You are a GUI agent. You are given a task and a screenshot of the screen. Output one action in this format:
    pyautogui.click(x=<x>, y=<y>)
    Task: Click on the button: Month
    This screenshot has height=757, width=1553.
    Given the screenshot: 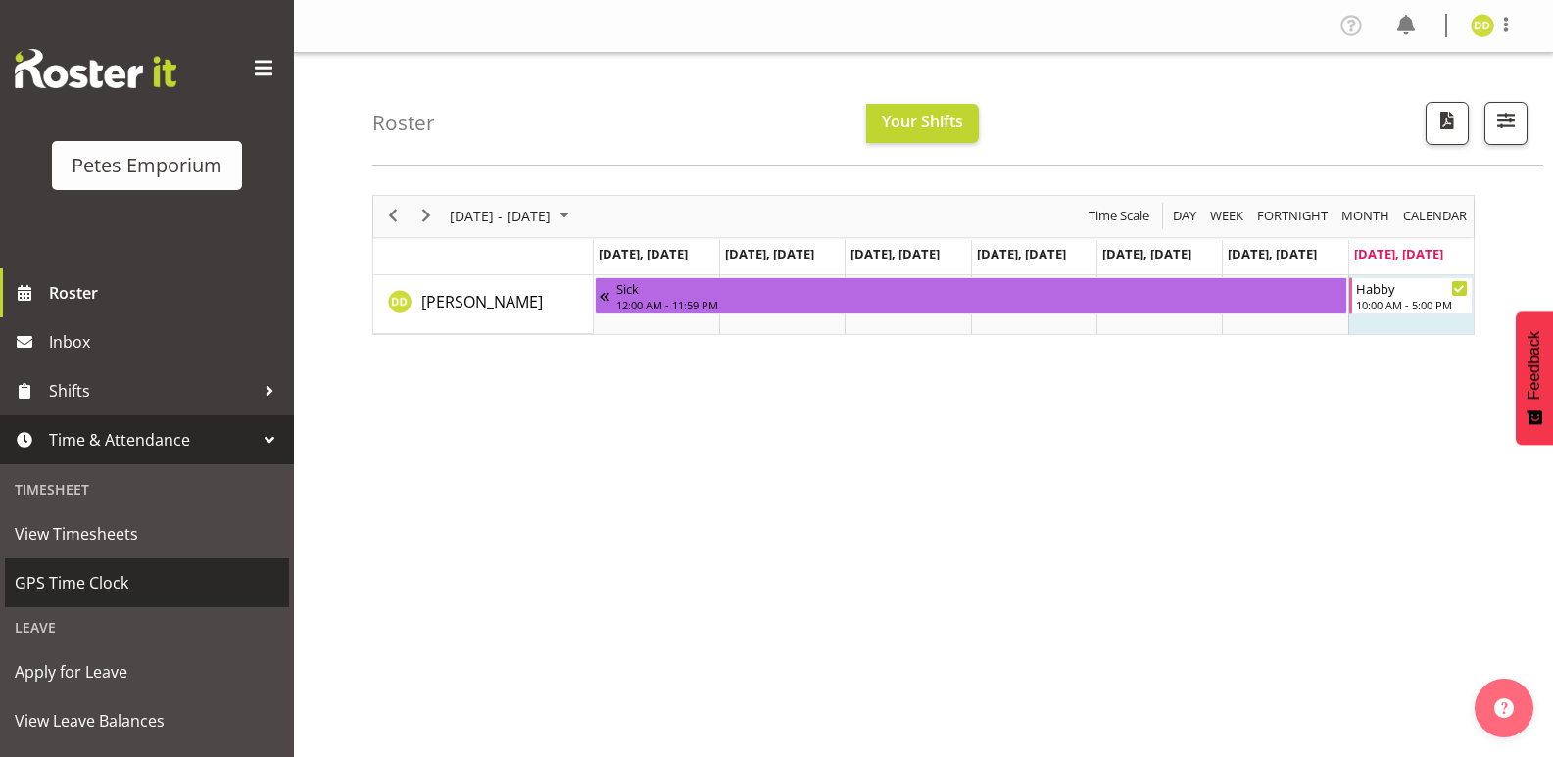 What is the action you would take?
    pyautogui.click(x=1435, y=216)
    